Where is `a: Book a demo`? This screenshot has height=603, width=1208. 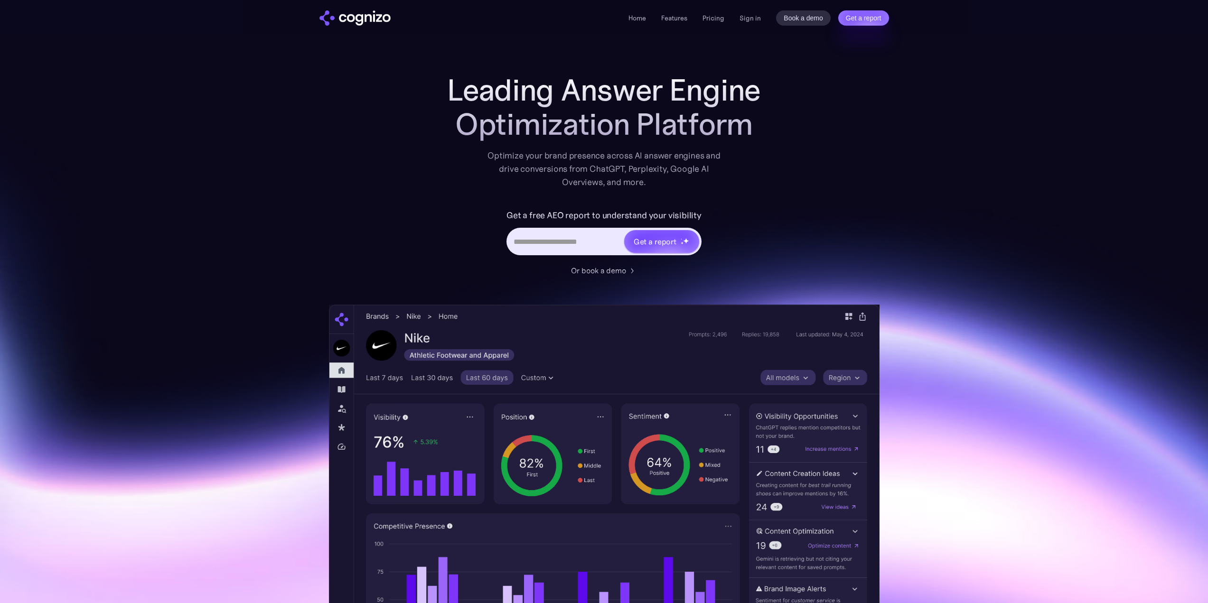
a: Book a demo is located at coordinates (803, 18).